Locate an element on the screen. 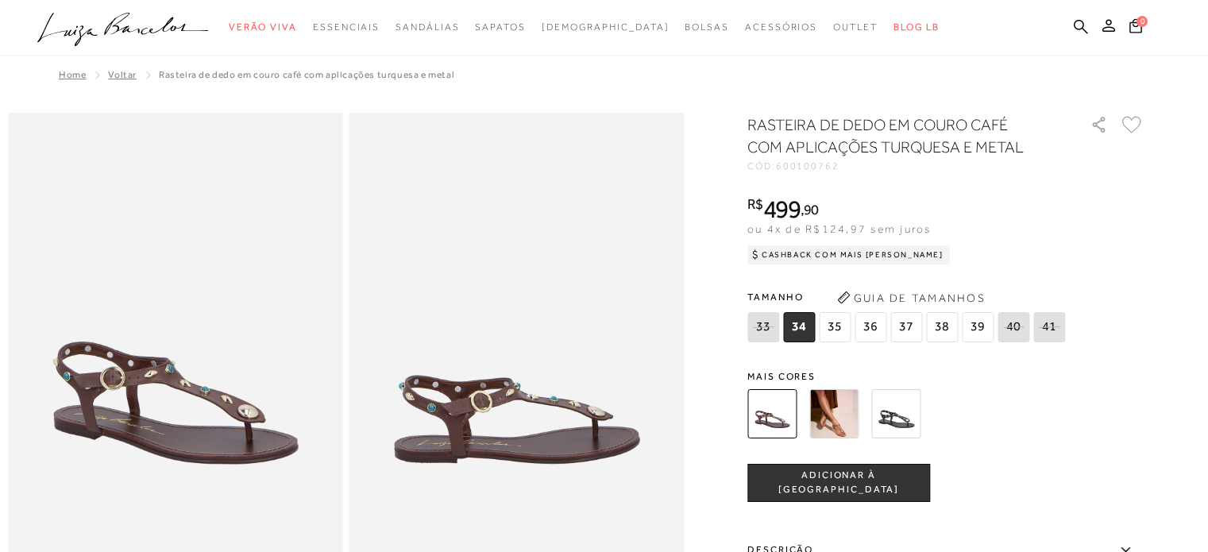  span: Mais cores is located at coordinates (946, 377).